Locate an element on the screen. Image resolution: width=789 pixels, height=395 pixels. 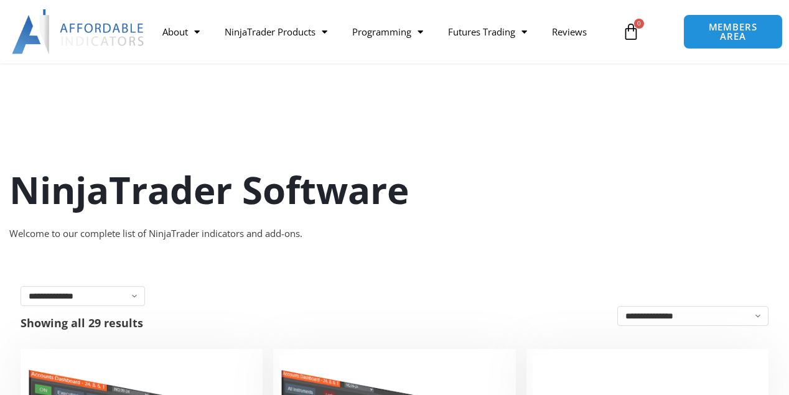
select: Shop order is located at coordinates (692, 316).